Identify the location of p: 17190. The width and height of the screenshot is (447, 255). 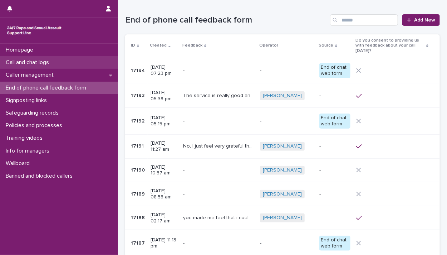
(138, 169).